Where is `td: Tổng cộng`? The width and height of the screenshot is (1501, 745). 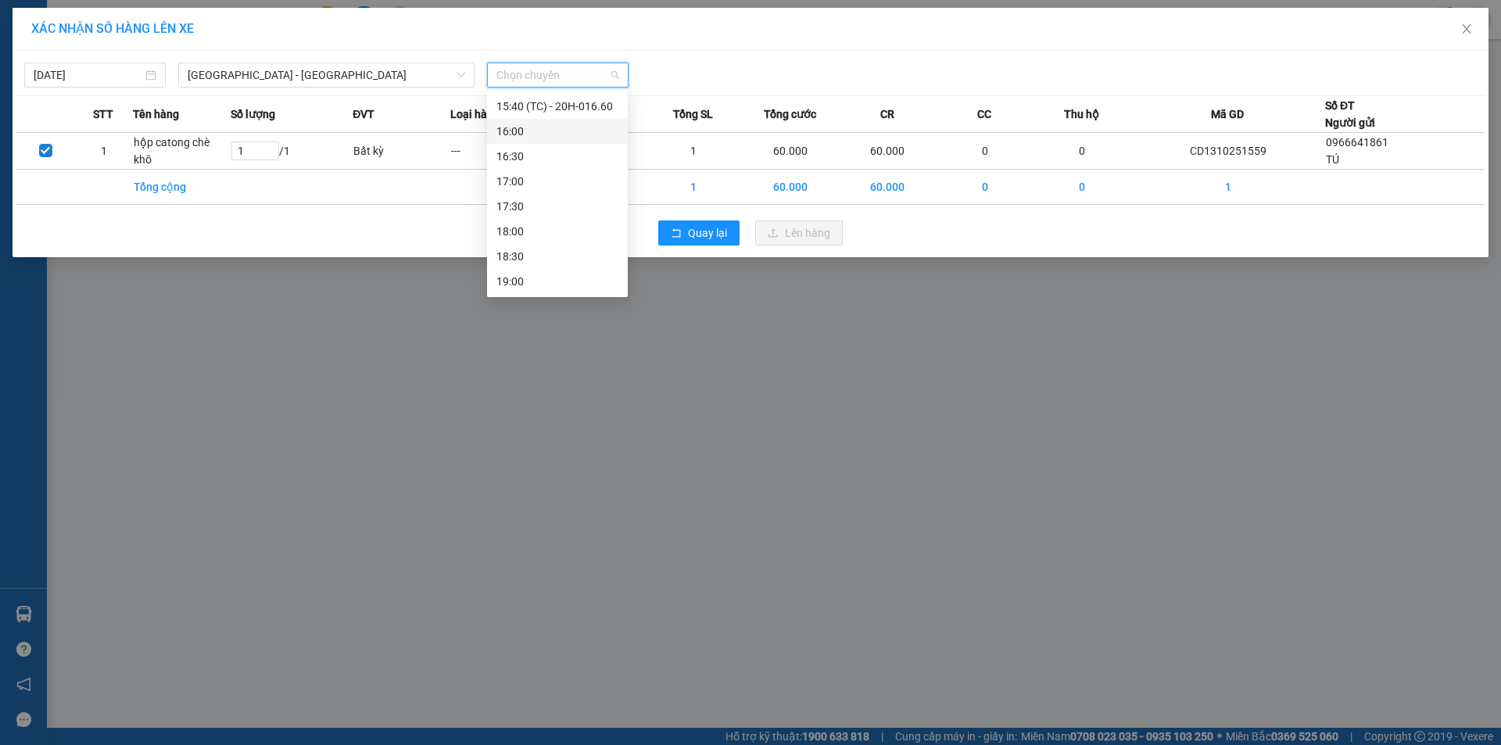 td: Tổng cộng is located at coordinates (181, 187).